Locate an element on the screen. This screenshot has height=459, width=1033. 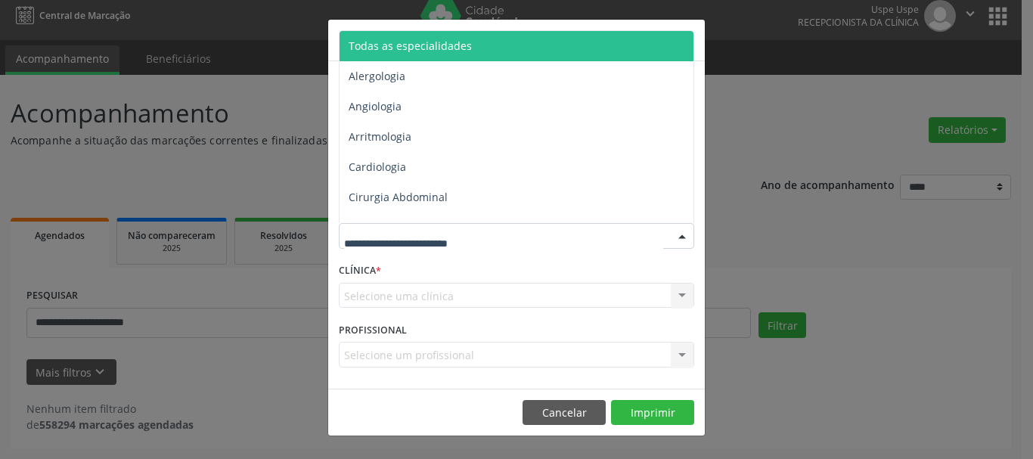
span: Todas as especialidades is located at coordinates (410, 45).